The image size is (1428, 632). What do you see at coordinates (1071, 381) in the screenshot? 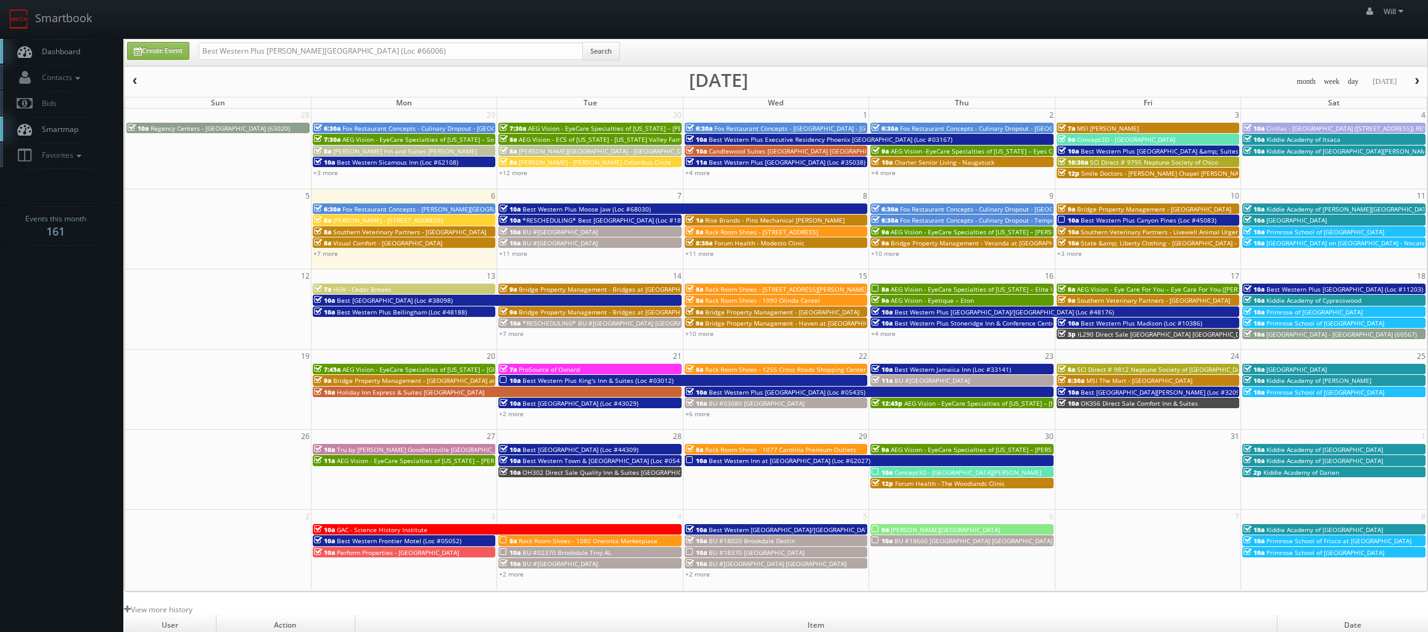
I see `span: 8:30a` at bounding box center [1071, 381].